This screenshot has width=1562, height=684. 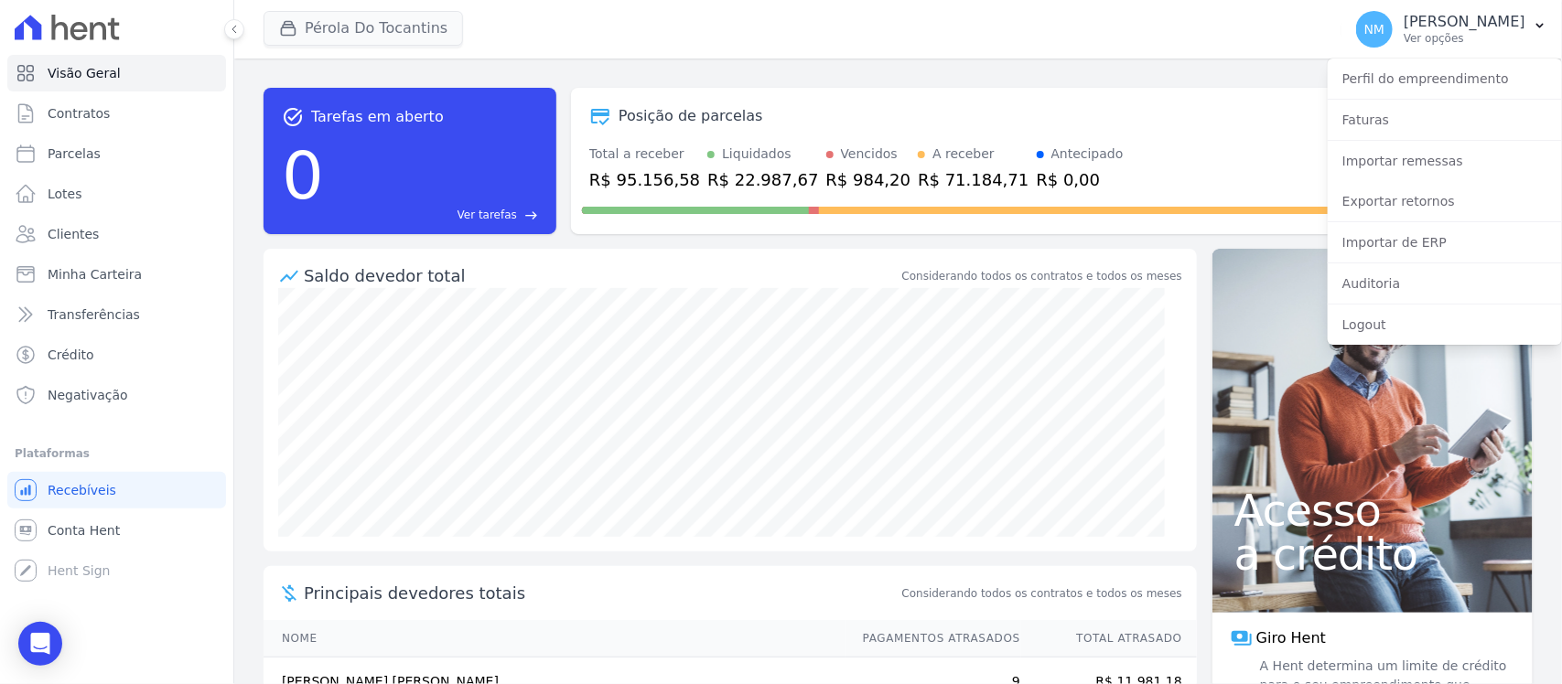 I want to click on button: Pérola Do Tocantins, so click(x=363, y=28).